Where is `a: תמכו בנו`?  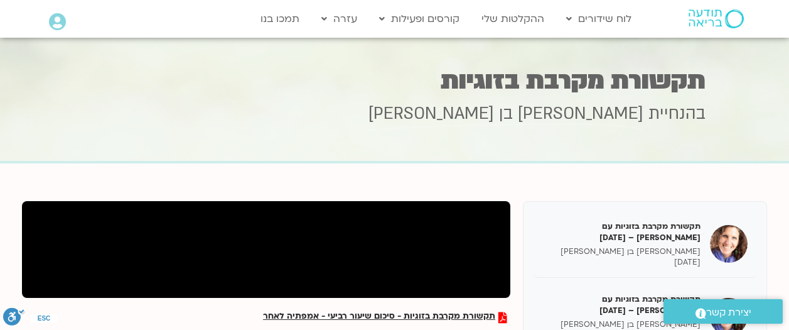
a: תמכו בנו is located at coordinates (280, 19).